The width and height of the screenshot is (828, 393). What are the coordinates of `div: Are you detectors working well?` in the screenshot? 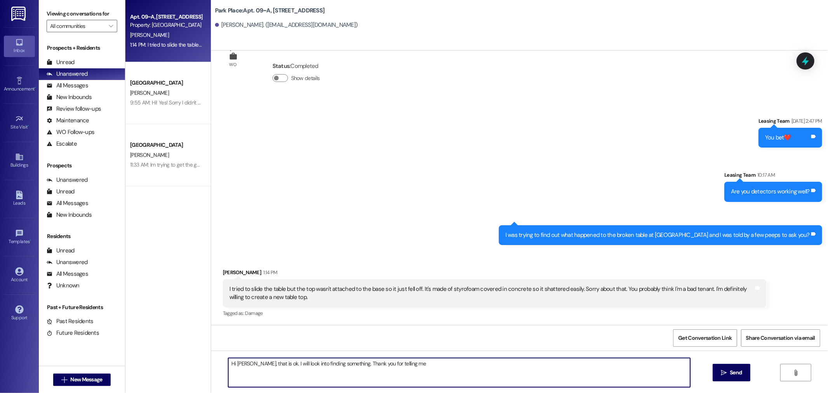 It's located at (770, 191).